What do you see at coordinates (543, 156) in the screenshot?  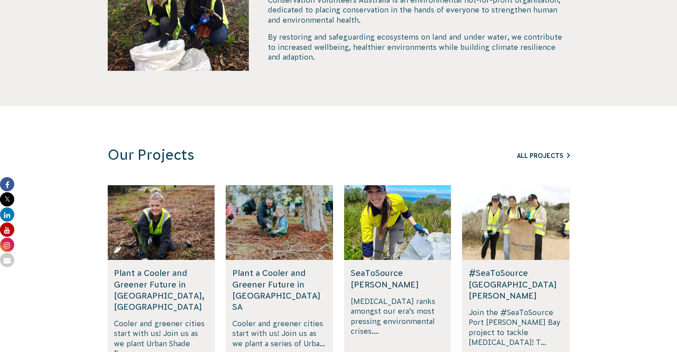 I see `a: All Projects` at bounding box center [543, 156].